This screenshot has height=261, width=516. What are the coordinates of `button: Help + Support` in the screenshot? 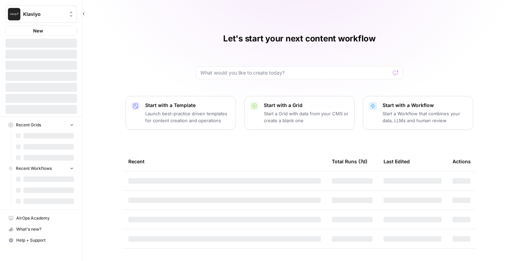 It's located at (41, 240).